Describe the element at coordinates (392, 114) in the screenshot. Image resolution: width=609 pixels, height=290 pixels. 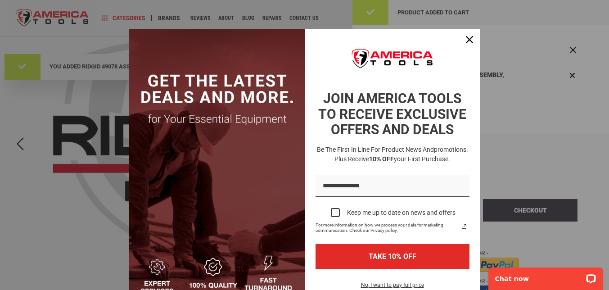
I see `strong: JOIN AMERICA TOOLS TO RECEIVE EXCLUSIVE OFFERS AND DEALS` at that location.